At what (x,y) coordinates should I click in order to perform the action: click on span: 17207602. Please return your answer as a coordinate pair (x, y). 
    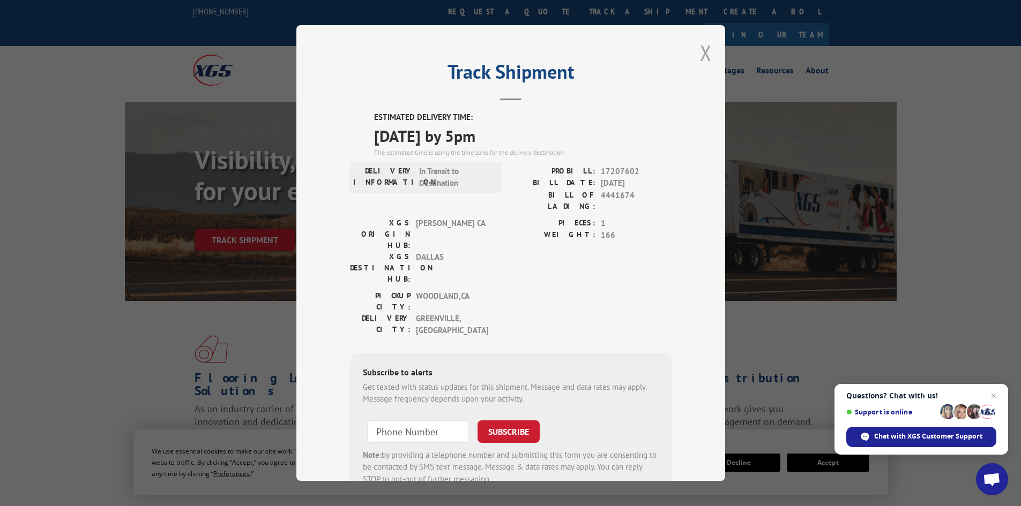
    Looking at the image, I should click on (636, 171).